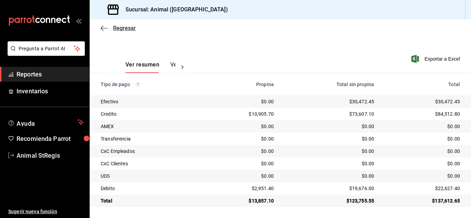  Describe the element at coordinates (46, 49) in the screenshot. I see `button: Pregunta a Parrot AI` at that location.